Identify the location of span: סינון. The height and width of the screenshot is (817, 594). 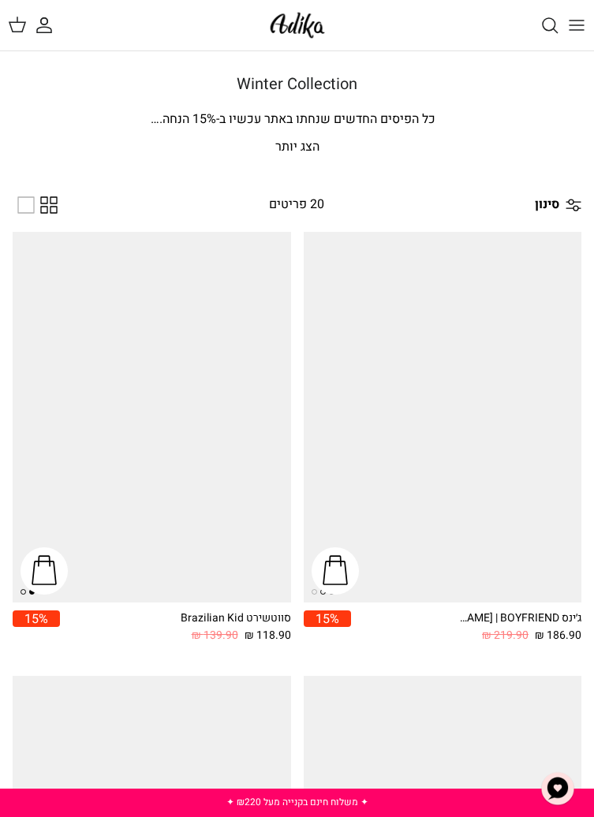
(546, 205).